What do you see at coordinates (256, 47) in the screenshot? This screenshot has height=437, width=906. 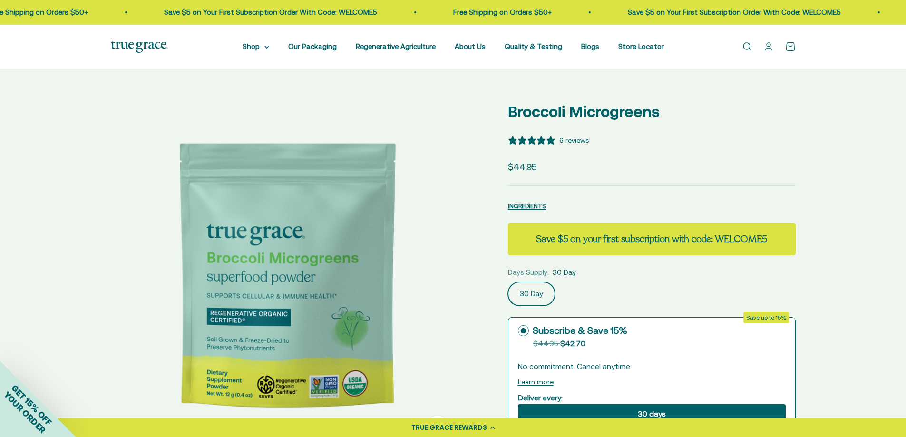 I see `summary: Shop` at bounding box center [256, 47].